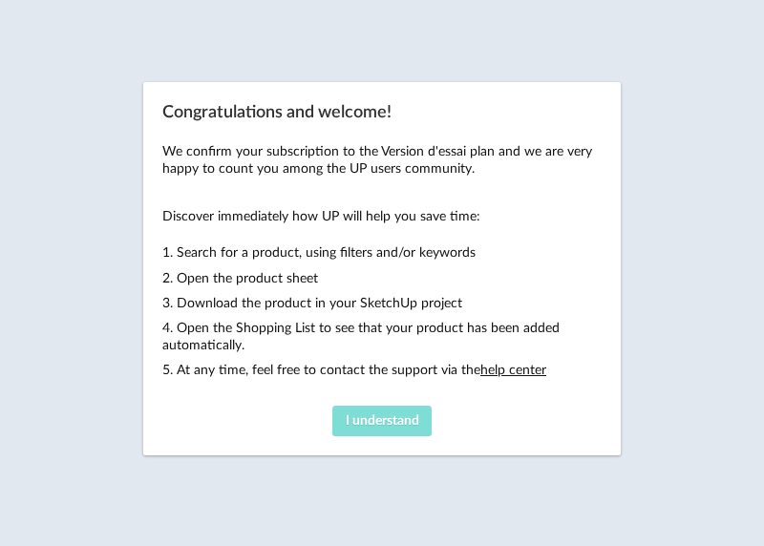  I want to click on p: We confirm your subscription to the Version d'essai plan and we are very happy to count you among..., so click(382, 160).